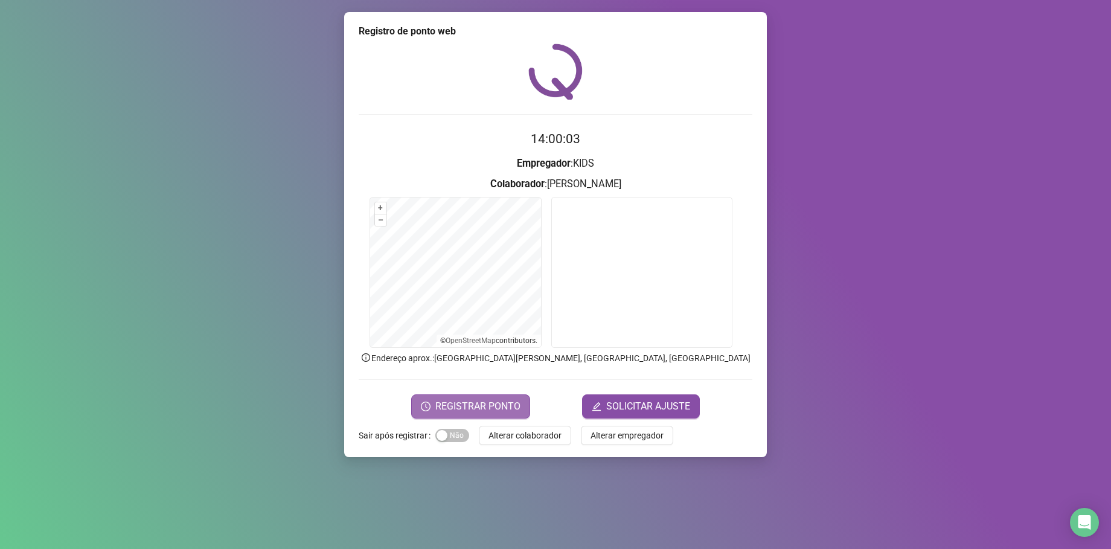  What do you see at coordinates (525, 435) in the screenshot?
I see `button: Alterar colaborador` at bounding box center [525, 435].